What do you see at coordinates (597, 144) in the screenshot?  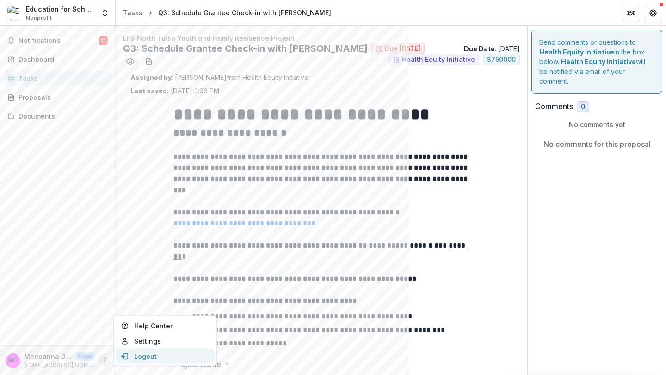 I see `p: No comments for this proposal` at bounding box center [597, 144].